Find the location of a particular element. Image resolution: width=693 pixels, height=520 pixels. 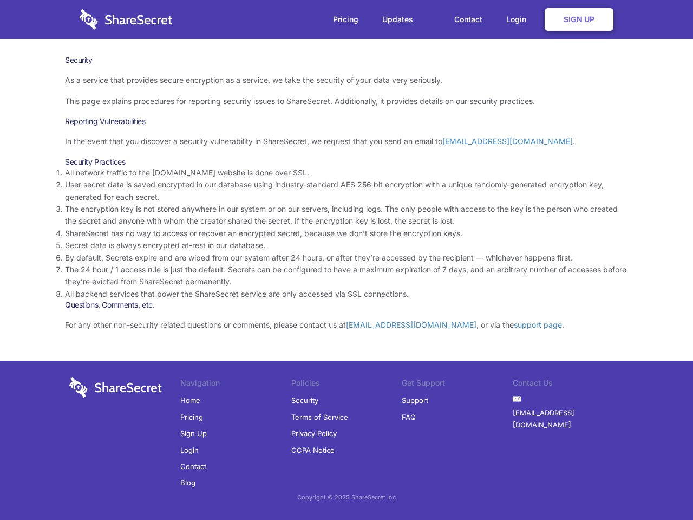

p: In the event that you discover a security vulnerability in ShareSecret, we request that you send ... is located at coordinates (347, 141).